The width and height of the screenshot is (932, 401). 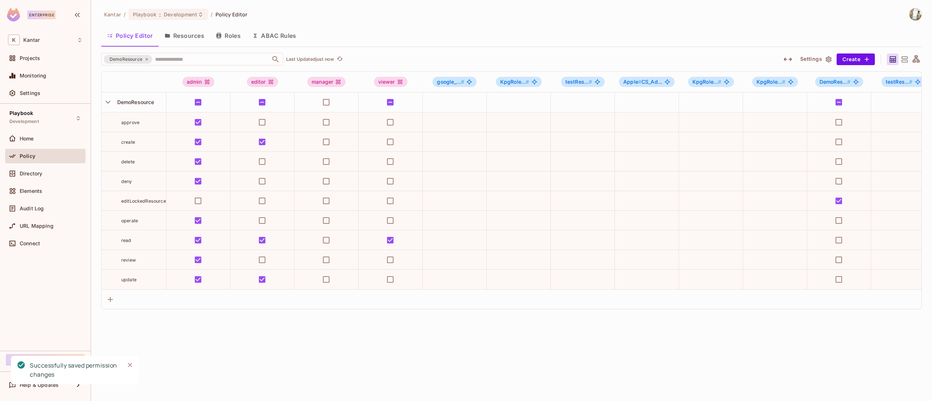 What do you see at coordinates (129, 260) in the screenshot?
I see `span: review` at bounding box center [129, 260].